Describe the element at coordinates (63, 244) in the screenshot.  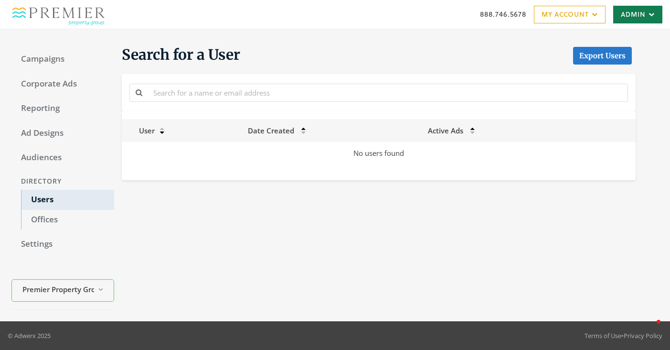
I see `a: Settings` at that location.